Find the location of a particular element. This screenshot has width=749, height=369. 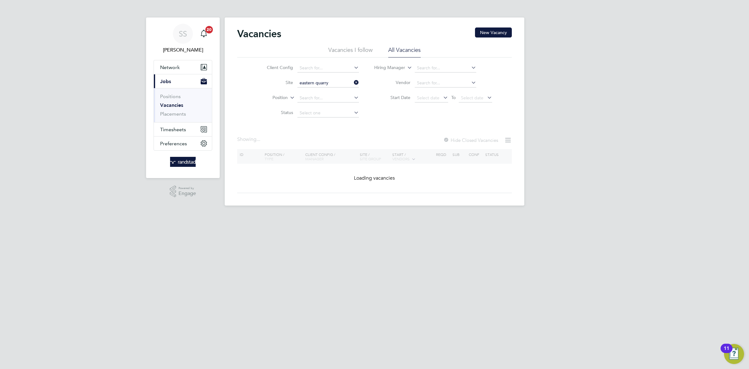

label: Client Config is located at coordinates (275, 67).